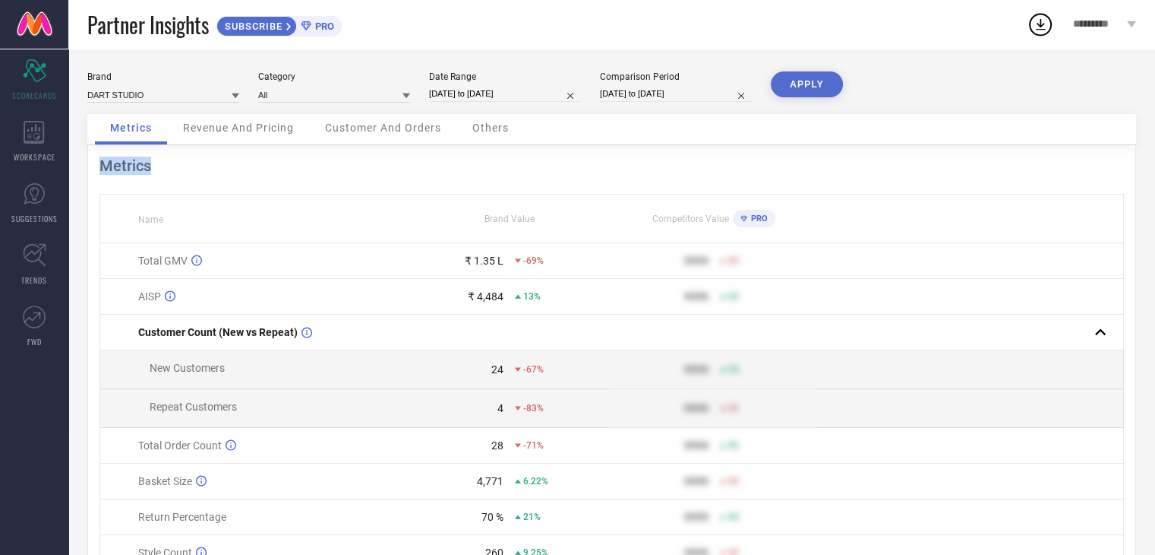 Image resolution: width=1155 pixels, height=555 pixels. Describe the element at coordinates (532, 517) in the screenshot. I see `span: 21%` at that location.